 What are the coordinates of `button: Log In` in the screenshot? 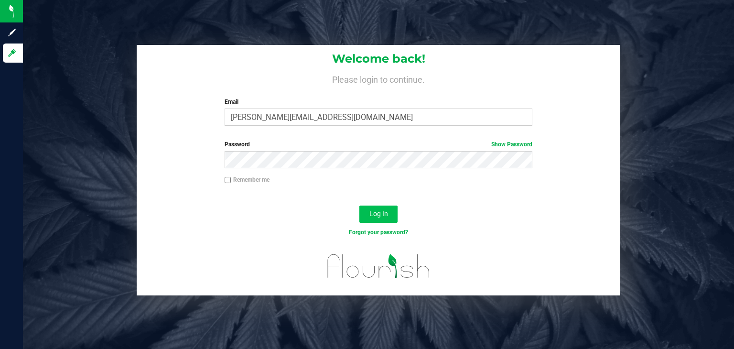 It's located at (378, 214).